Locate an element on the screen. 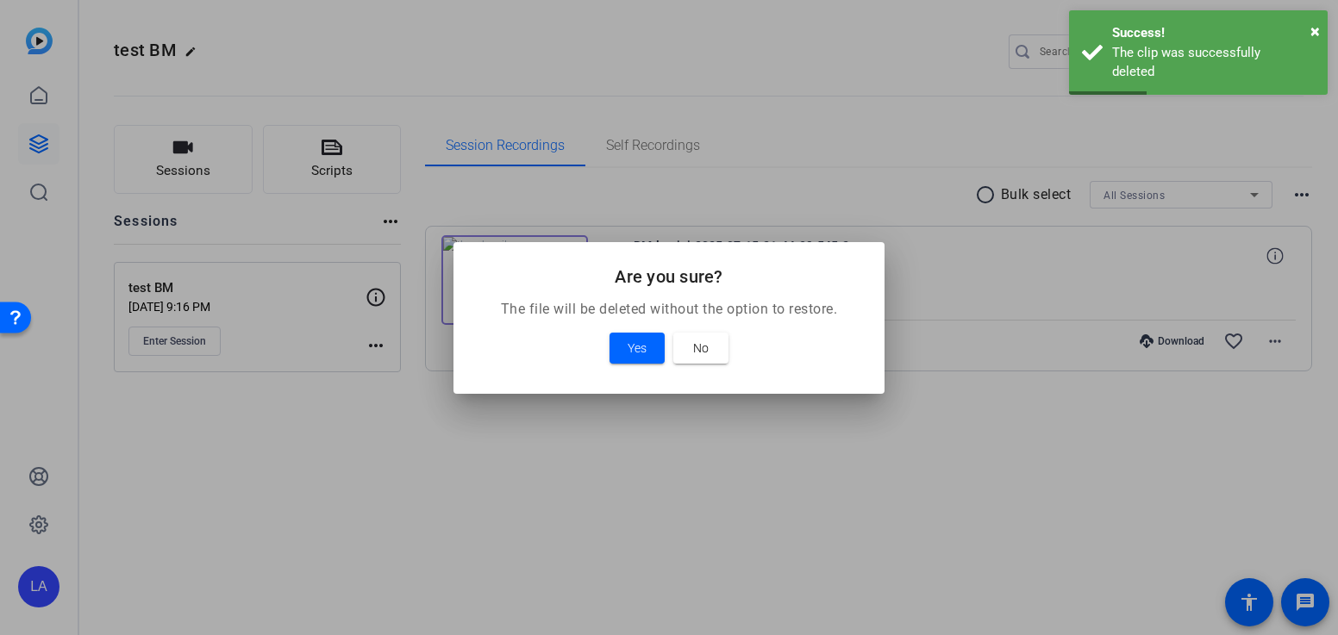 This screenshot has width=1338, height=635. div: The clip was successfully deleted is located at coordinates (1213, 62).